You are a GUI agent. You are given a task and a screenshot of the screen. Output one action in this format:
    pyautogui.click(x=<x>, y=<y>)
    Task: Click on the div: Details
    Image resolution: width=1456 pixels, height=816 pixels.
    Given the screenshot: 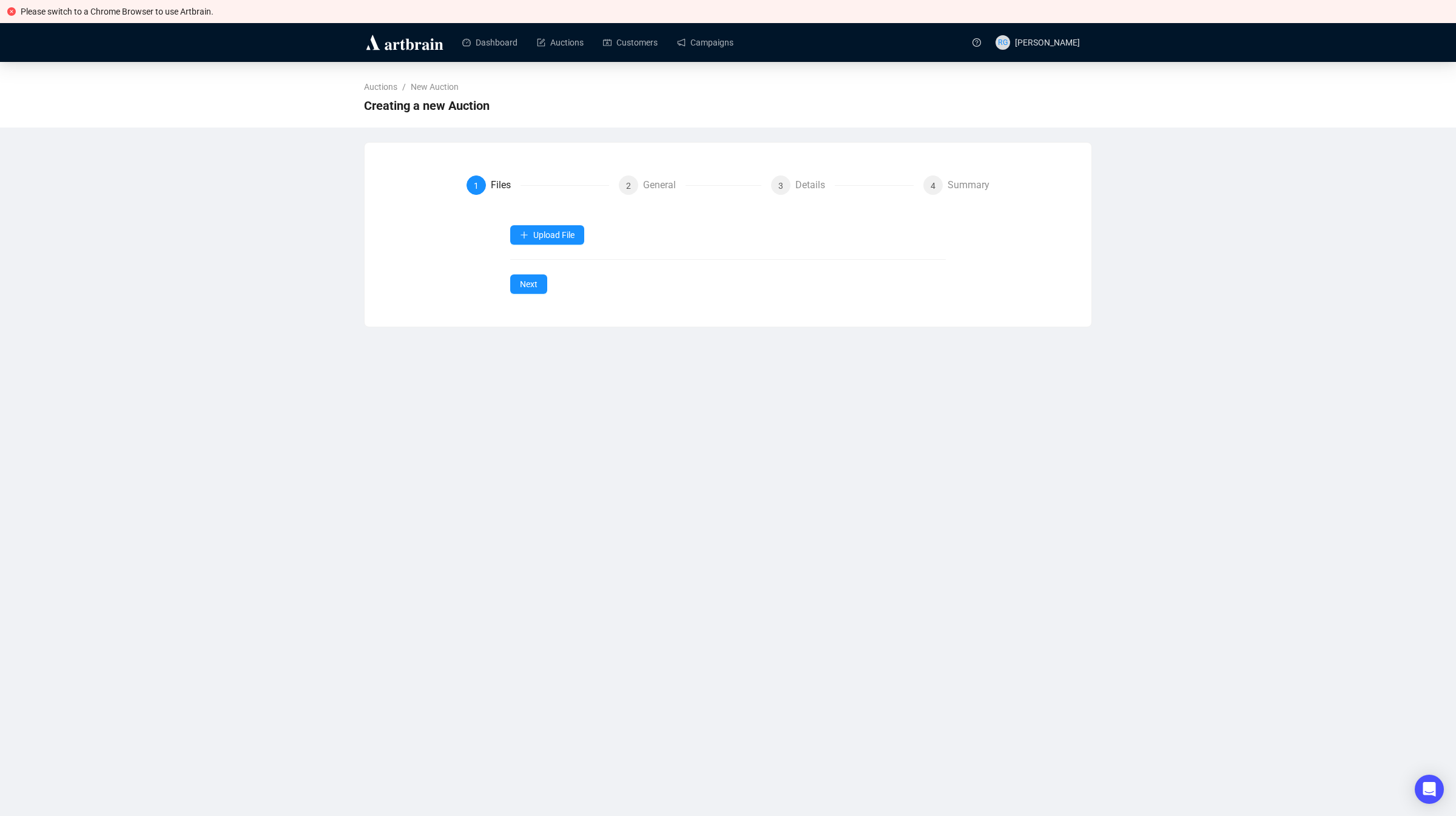 What is the action you would take?
    pyautogui.click(x=815, y=185)
    